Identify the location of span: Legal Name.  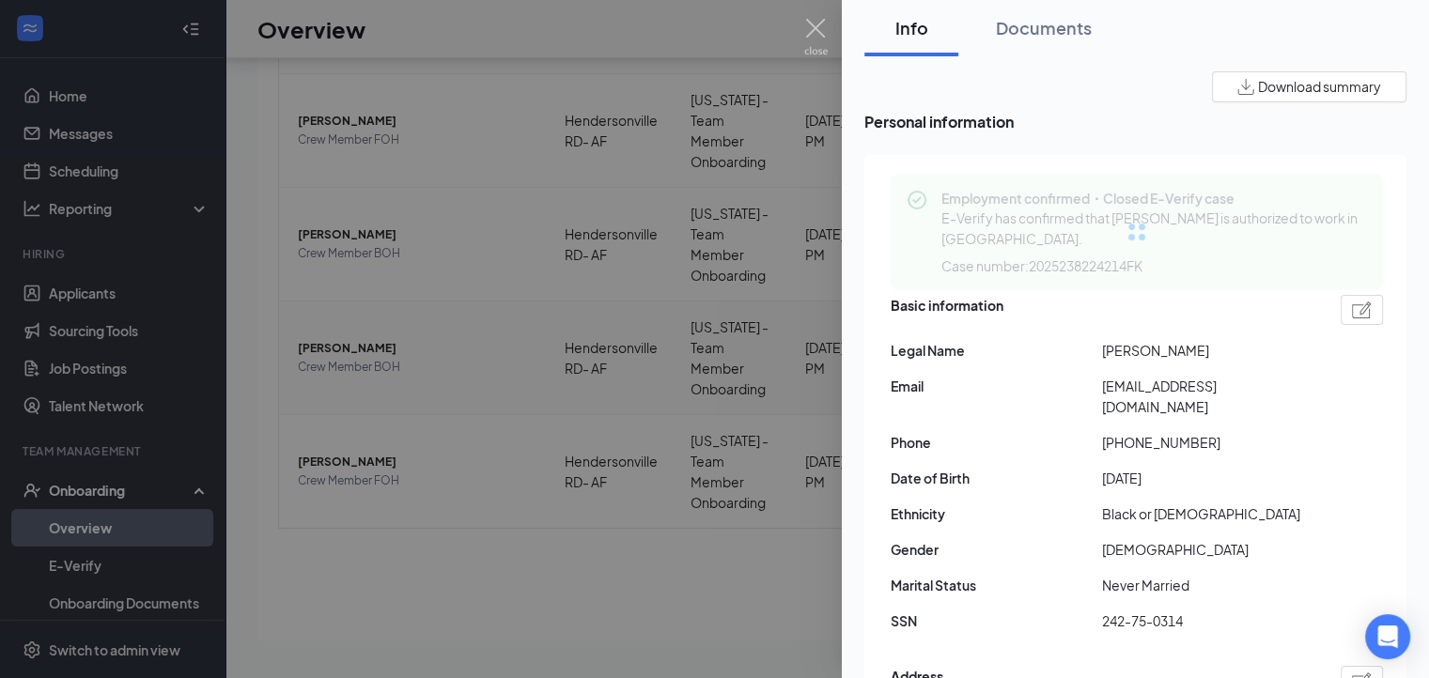
(996, 350).